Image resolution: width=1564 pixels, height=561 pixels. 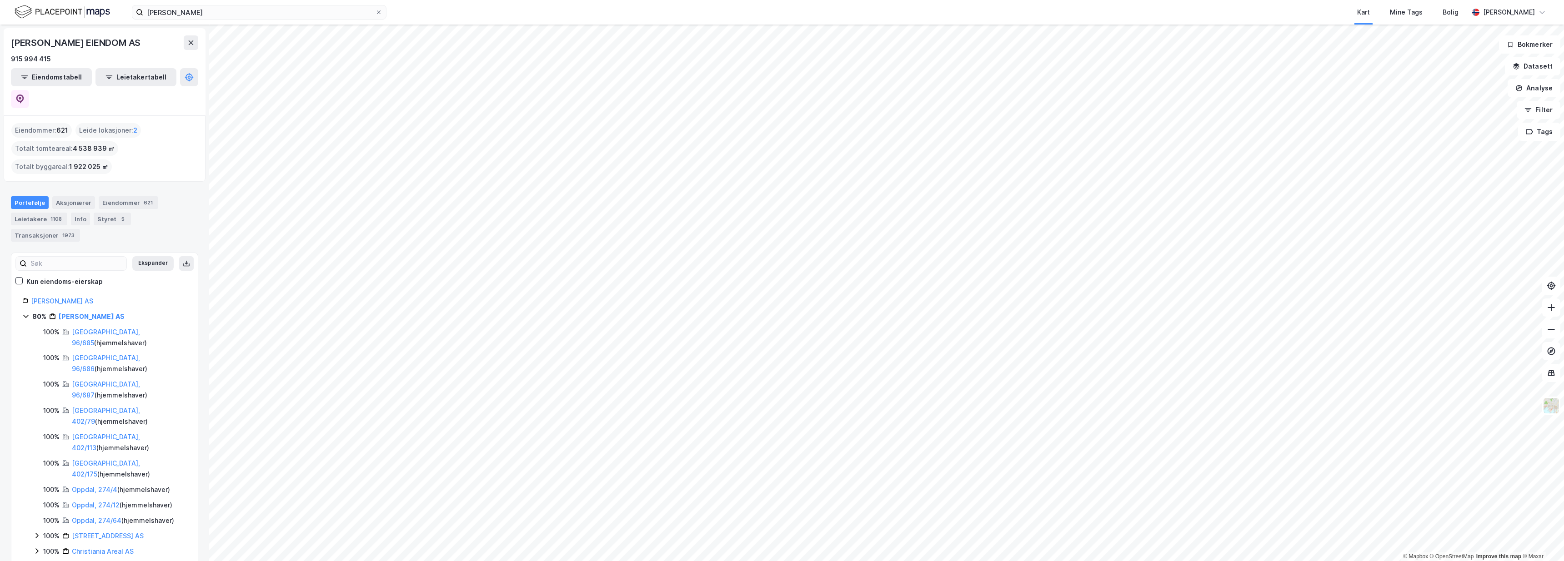 What do you see at coordinates (1533, 66) in the screenshot?
I see `button: Datasett` at bounding box center [1533, 66].